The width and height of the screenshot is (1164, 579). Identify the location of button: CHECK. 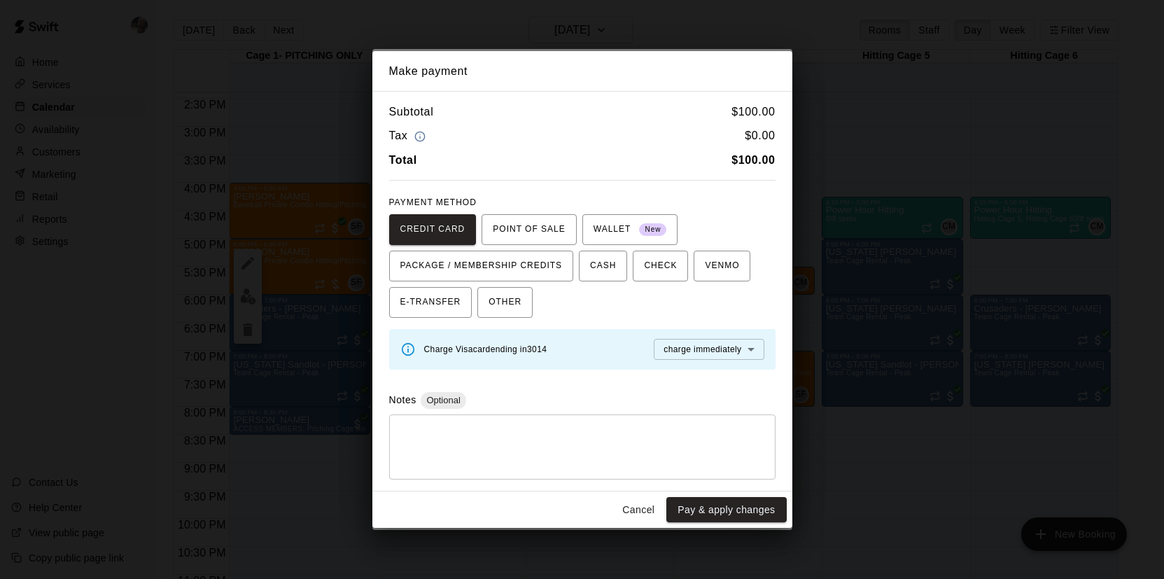
(660, 266).